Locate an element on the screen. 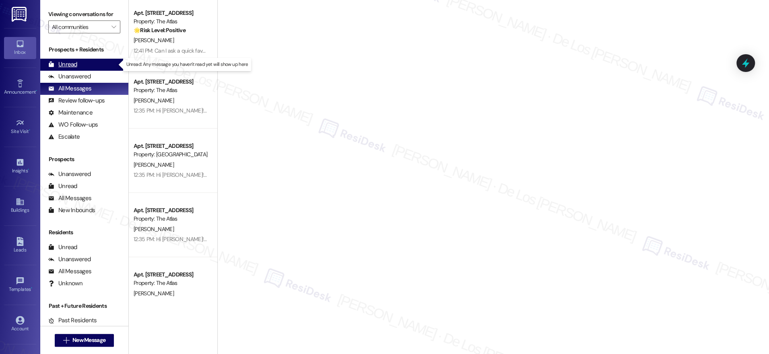 The height and width of the screenshot is (354, 769). img: ResiDesk Logo is located at coordinates (20, 14).